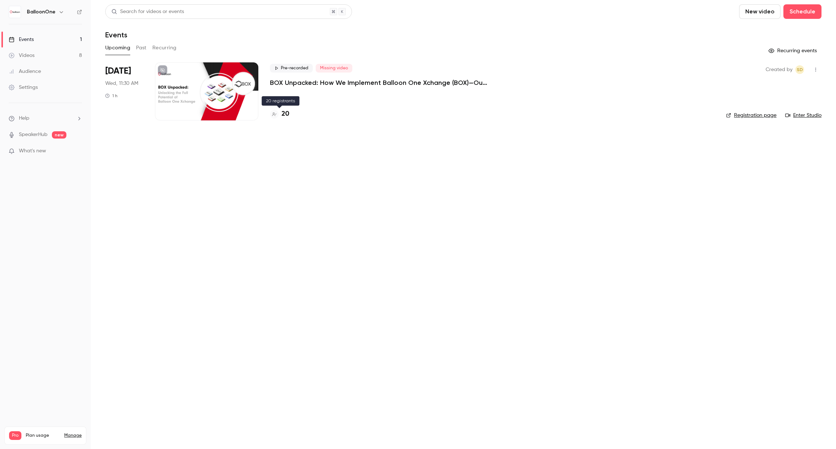 The image size is (836, 449). I want to click on span: new, so click(59, 135).